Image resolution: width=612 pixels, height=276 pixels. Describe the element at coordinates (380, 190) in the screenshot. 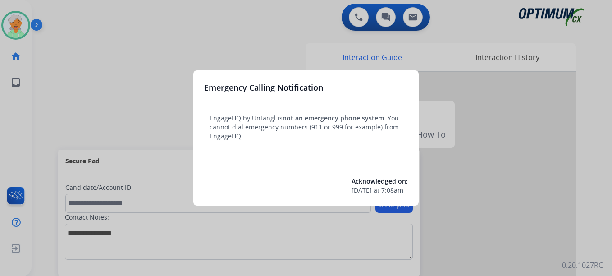

I see `div: at` at that location.